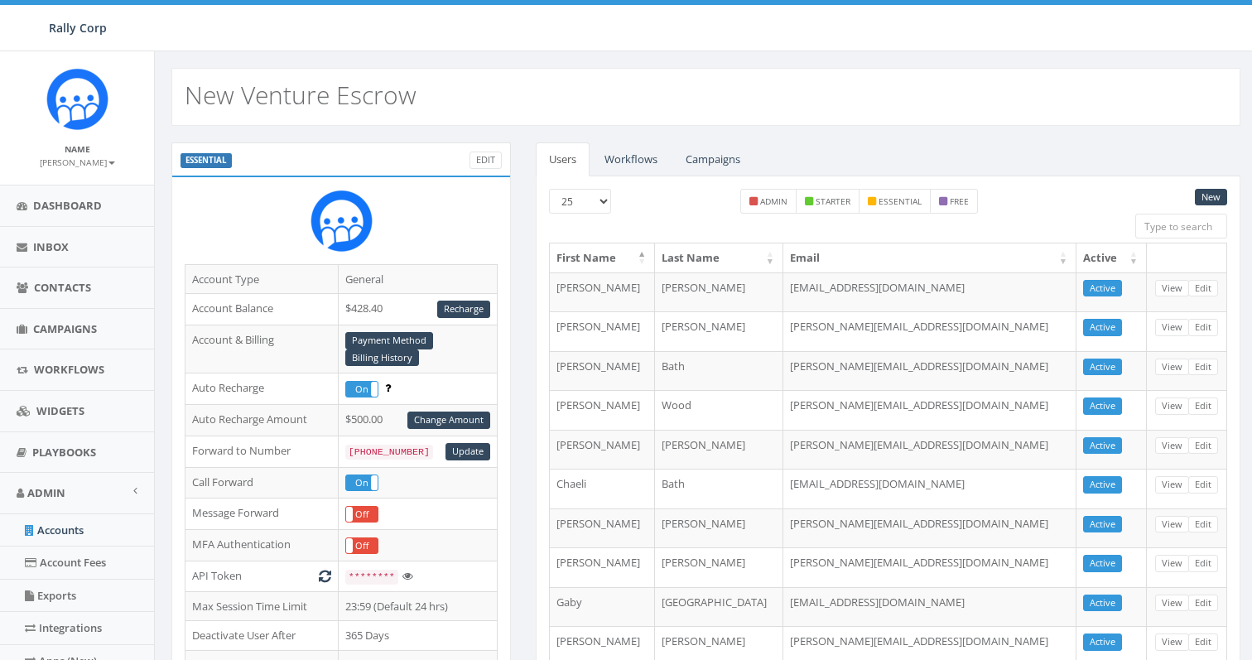 This screenshot has width=1252, height=660. I want to click on span: Admin, so click(46, 493).